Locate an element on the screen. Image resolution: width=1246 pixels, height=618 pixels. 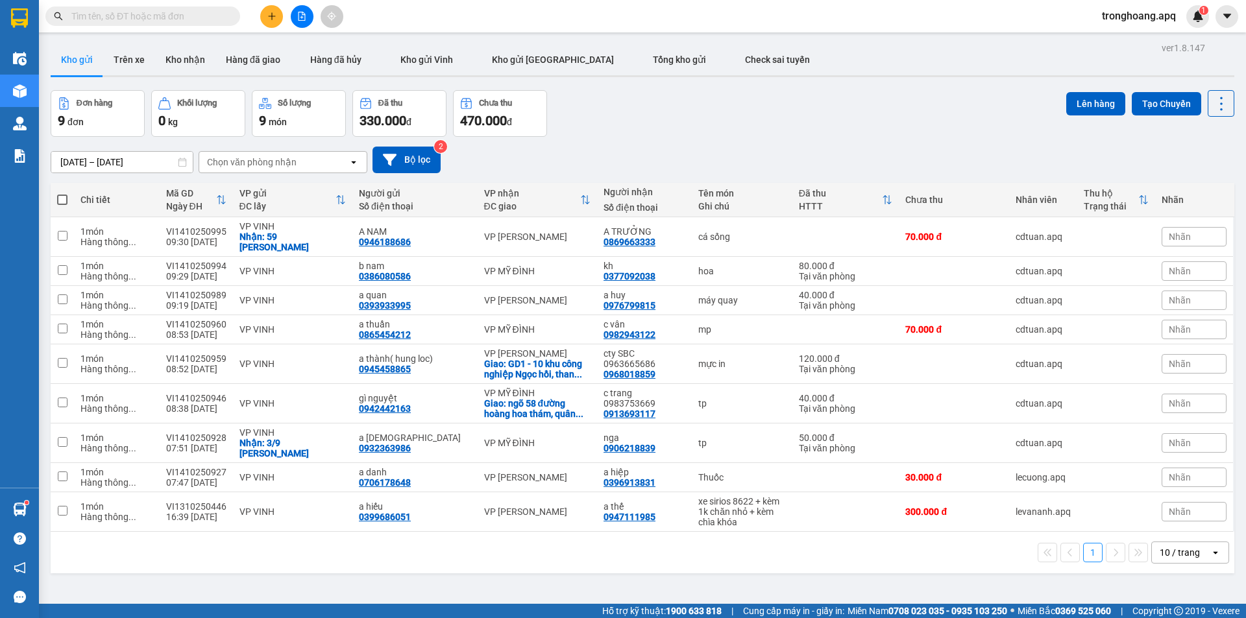
div: 0396913831 is located at coordinates (629, 483).